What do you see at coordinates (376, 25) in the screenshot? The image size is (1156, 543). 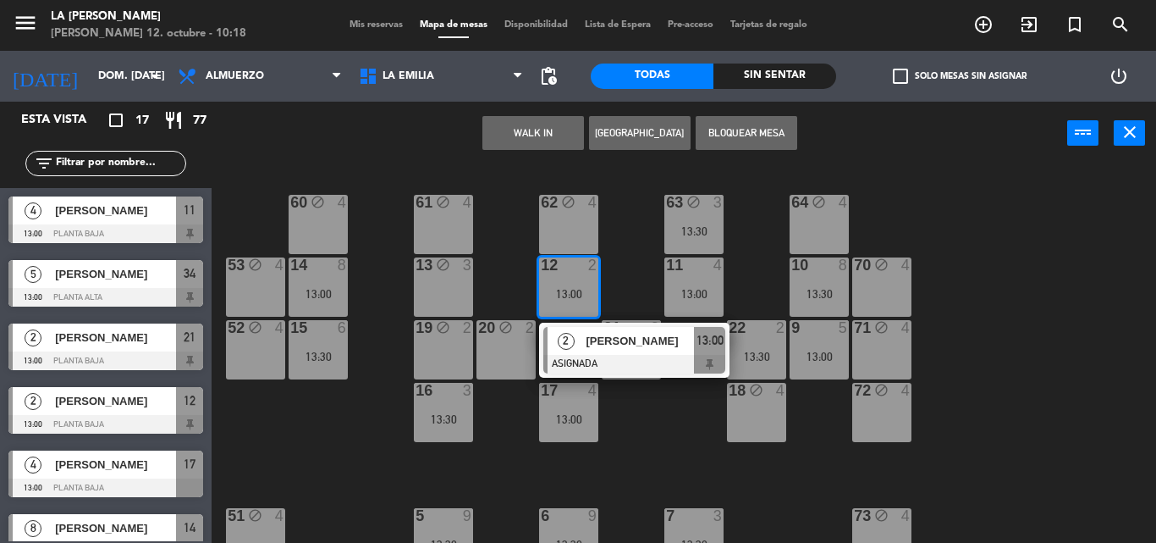 I see `span: Mis reservas` at bounding box center [376, 25].